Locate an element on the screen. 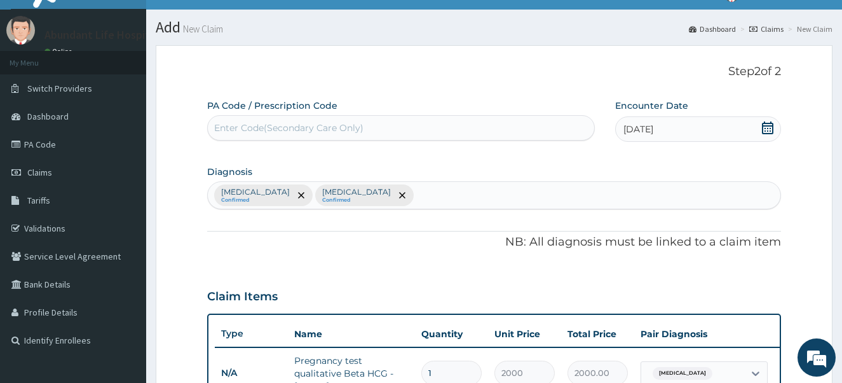 The image size is (842, 383). th: Pair Diagnosis is located at coordinates (704, 334).